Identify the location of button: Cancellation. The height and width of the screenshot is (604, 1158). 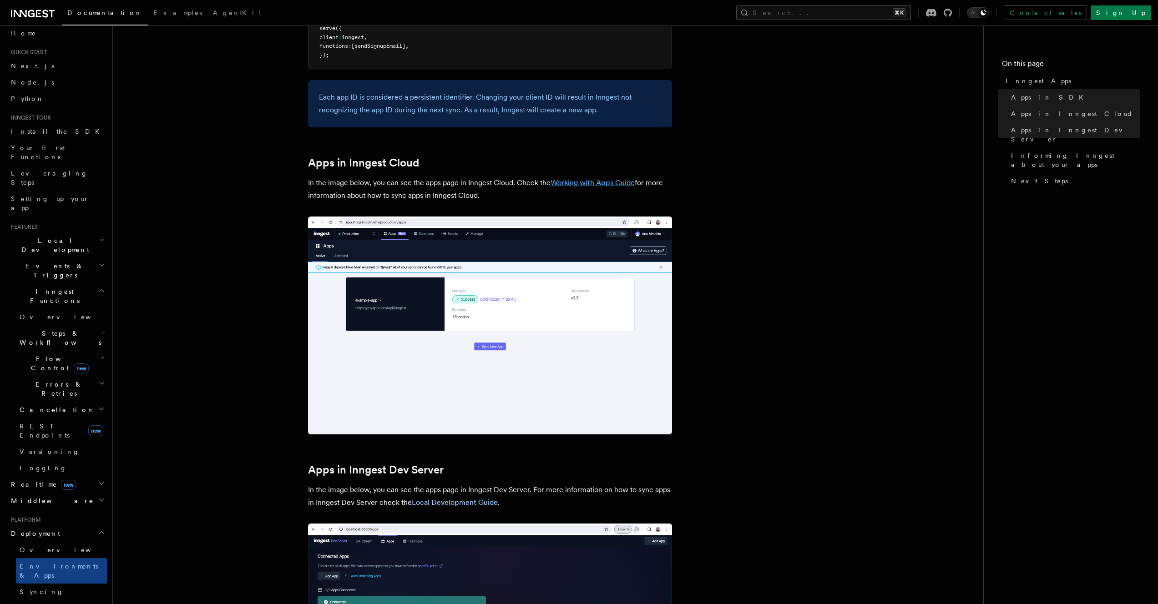
(61, 410).